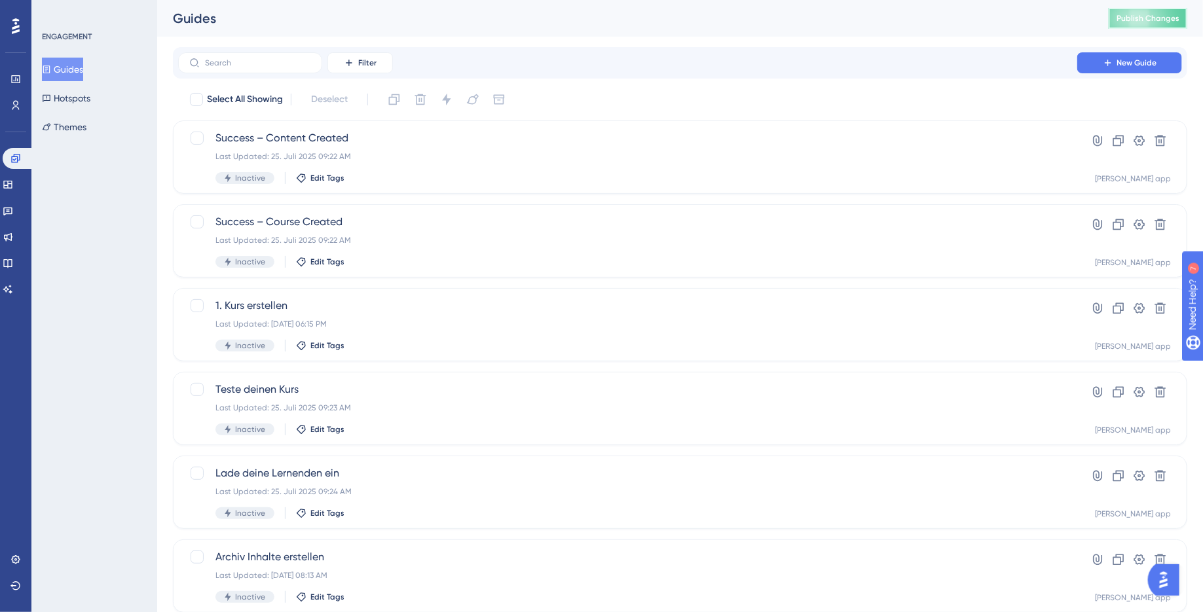 This screenshot has height=612, width=1203. What do you see at coordinates (627, 390) in the screenshot?
I see `span: Teste deinen Kurs` at bounding box center [627, 390].